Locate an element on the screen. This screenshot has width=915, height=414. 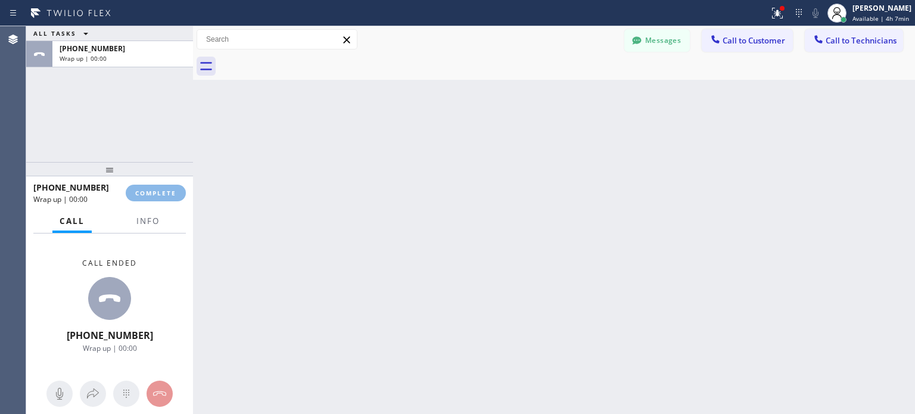
button: Hang up is located at coordinates (160, 394).